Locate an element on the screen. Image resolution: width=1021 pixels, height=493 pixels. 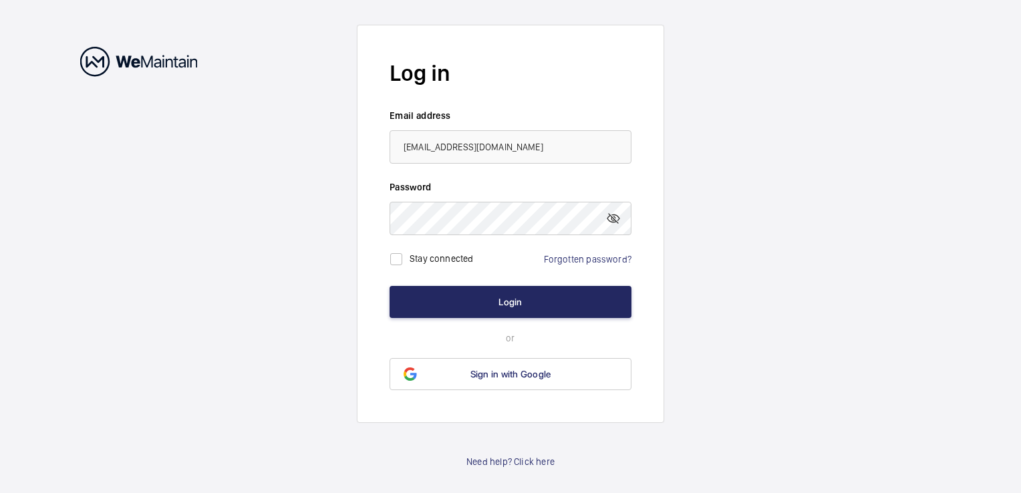
span: Sign in with Google is located at coordinates (511, 374).